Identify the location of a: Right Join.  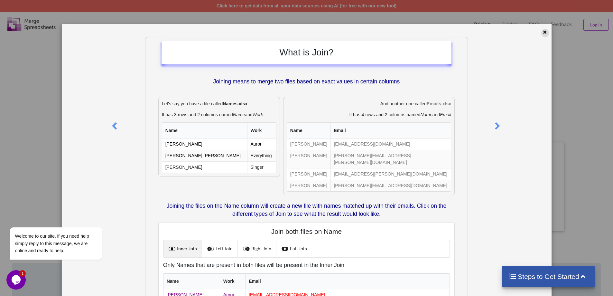
(257, 248).